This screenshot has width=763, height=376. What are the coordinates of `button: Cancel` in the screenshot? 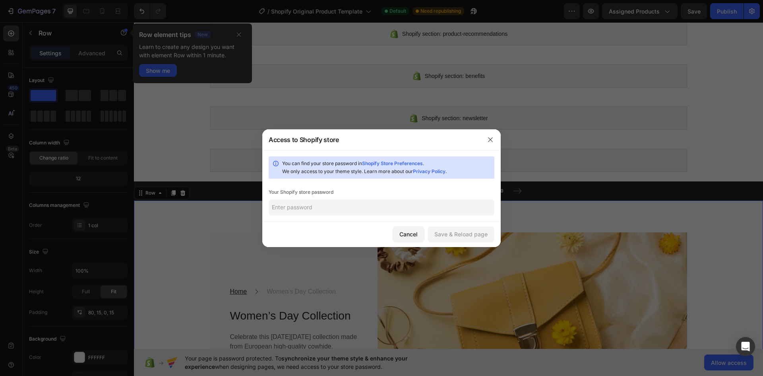 It's located at (409, 234).